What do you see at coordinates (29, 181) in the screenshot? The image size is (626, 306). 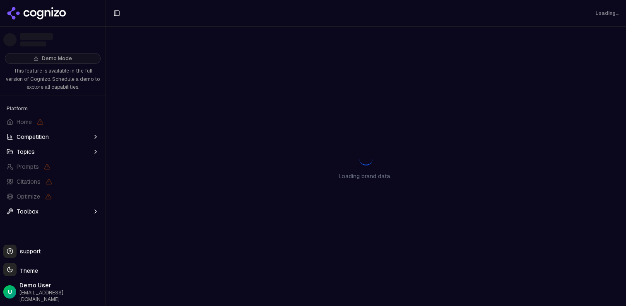 I see `span: Citations` at bounding box center [29, 181].